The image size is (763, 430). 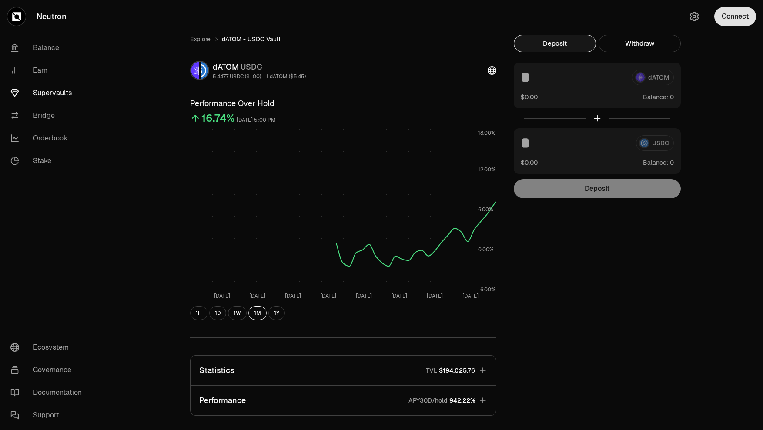 What do you see at coordinates (487, 170) in the screenshot?
I see `tspan: 12.00%` at bounding box center [487, 170].